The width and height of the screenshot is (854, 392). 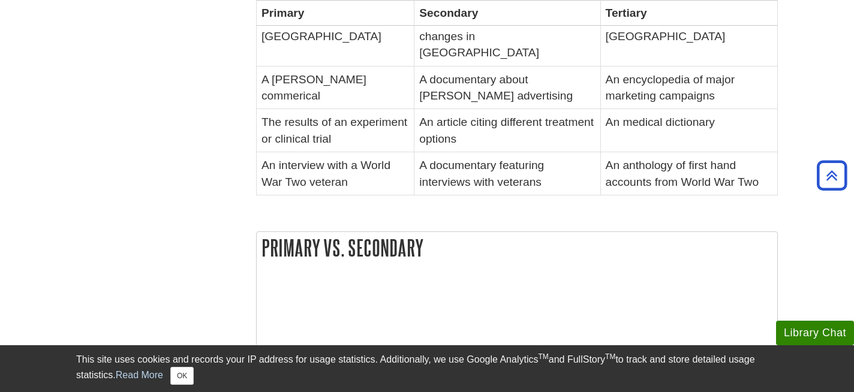 I want to click on td: An interview with a World War Two veteran, so click(x=335, y=174).